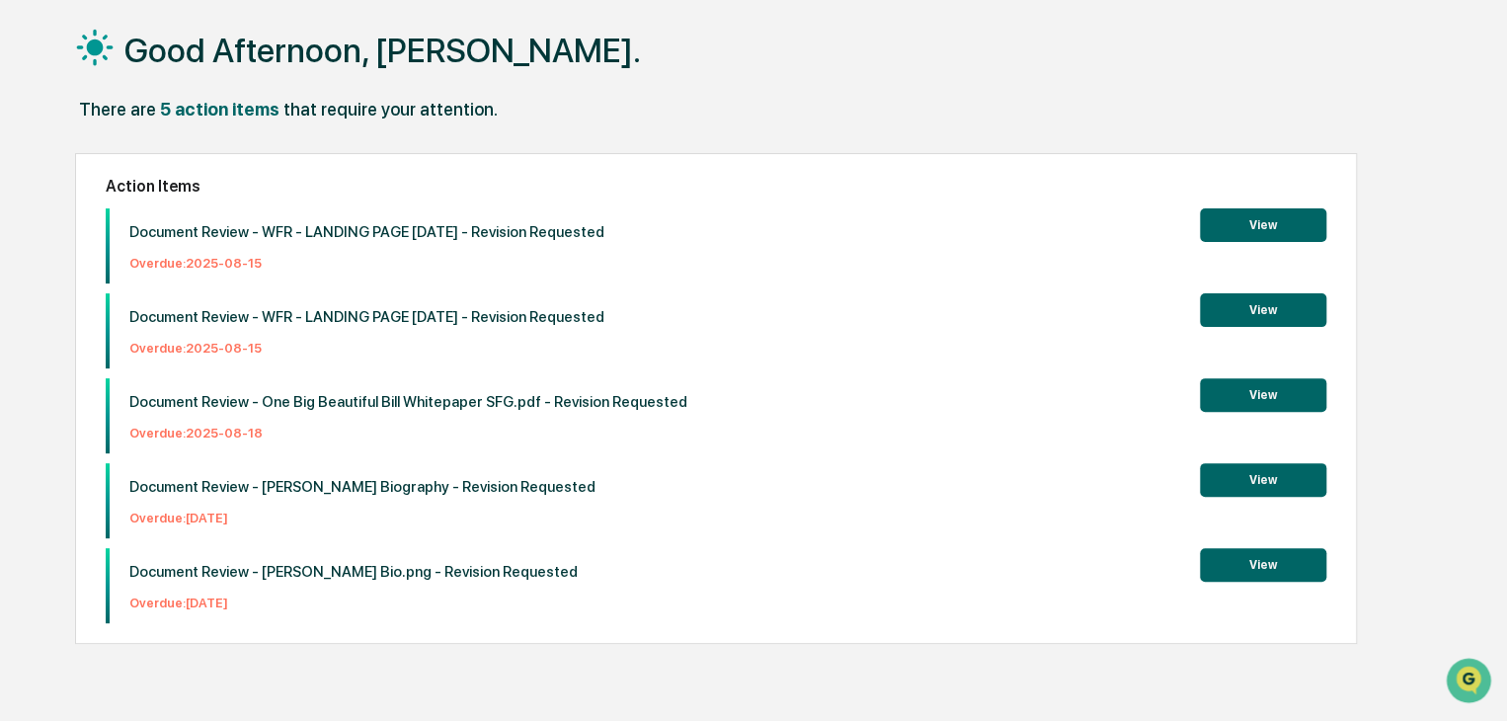 This screenshot has height=721, width=1507. I want to click on img: 1746055101610-c473b297-6a78-478c-a979-82029cc54cd1, so click(38, 169).